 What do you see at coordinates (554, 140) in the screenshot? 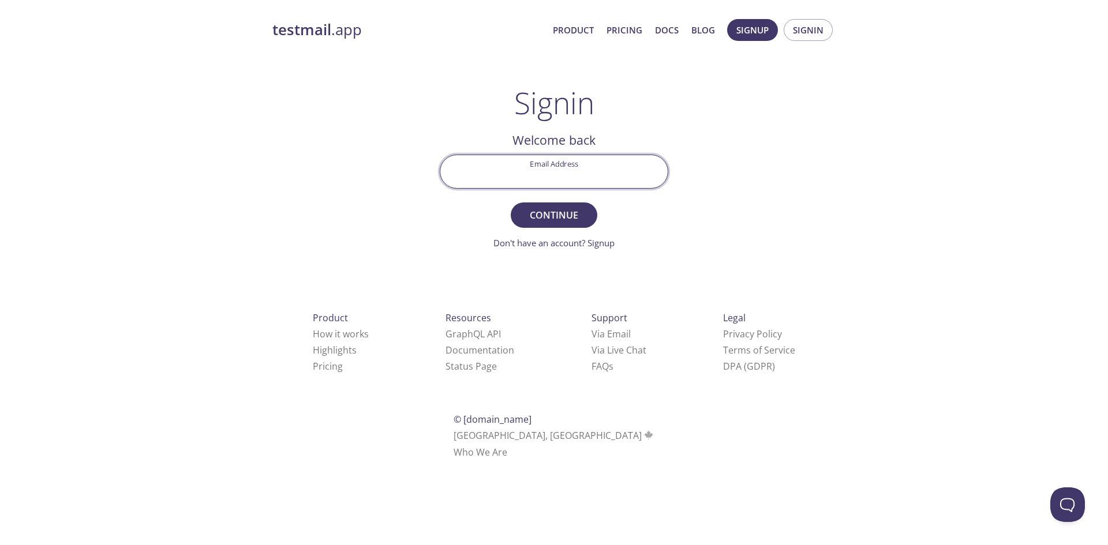
I see `h2: Welcome back` at bounding box center [554, 140].